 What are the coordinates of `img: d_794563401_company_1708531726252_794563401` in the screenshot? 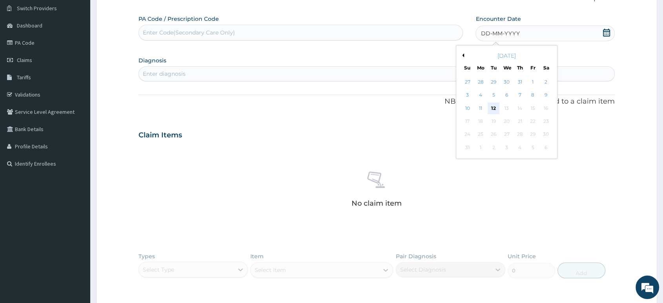 It's located at (23, 49).